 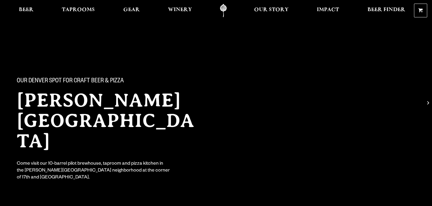 What do you see at coordinates (328, 11) in the screenshot?
I see `a: Impact` at bounding box center [328, 11].